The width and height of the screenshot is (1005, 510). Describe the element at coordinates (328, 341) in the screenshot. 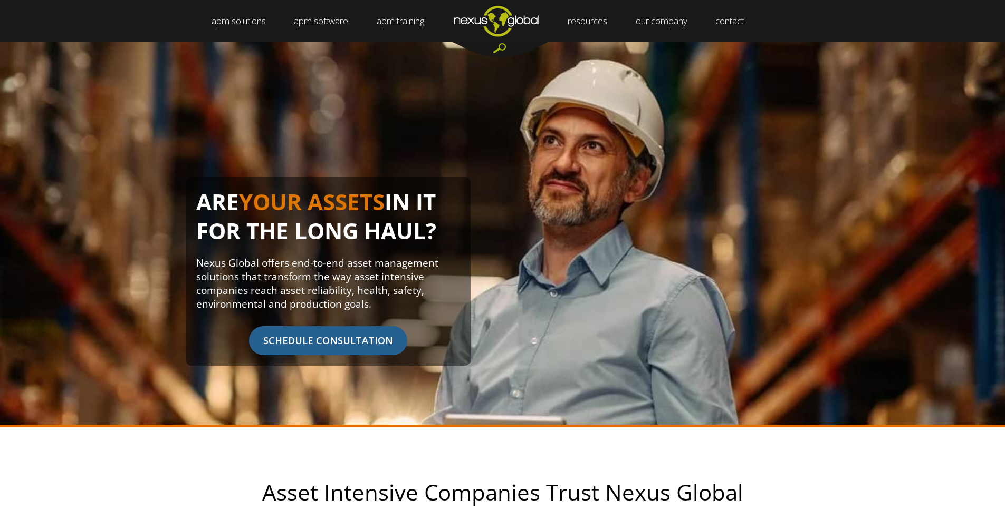

I see `span: SCHEDULE CONSULTATION` at that location.